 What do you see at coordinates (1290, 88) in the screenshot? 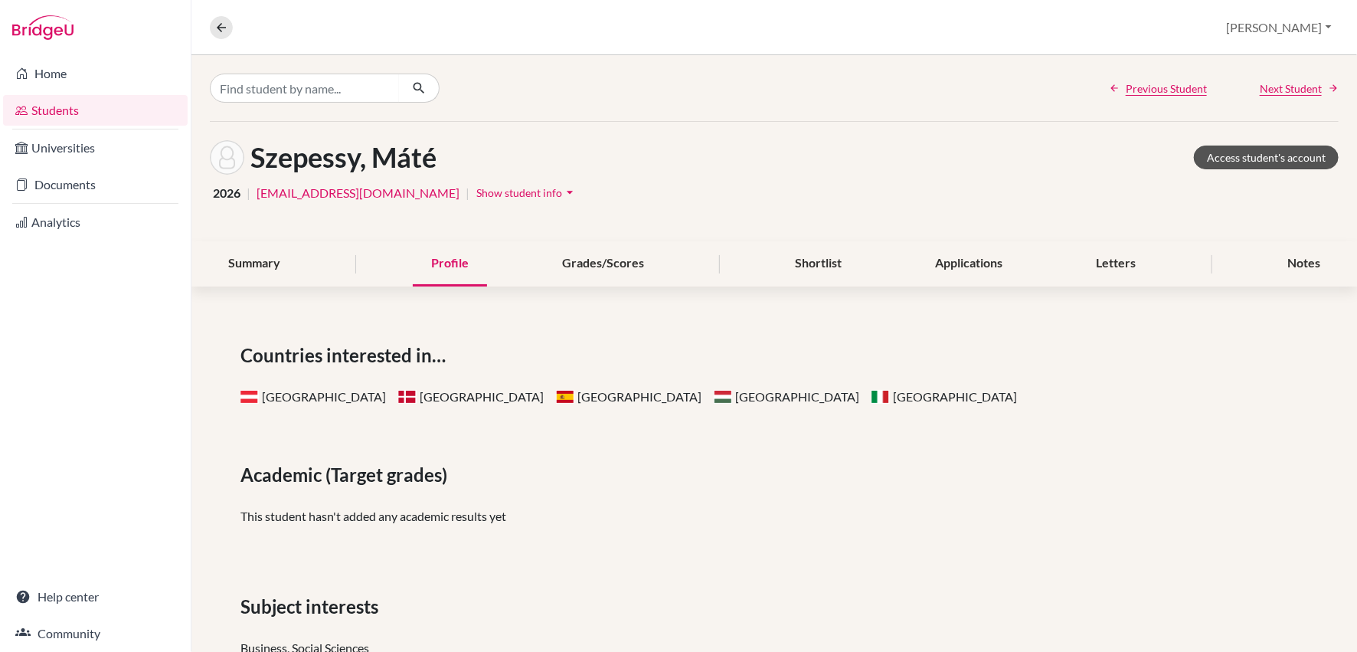
I see `span: Next Student` at bounding box center [1290, 88].